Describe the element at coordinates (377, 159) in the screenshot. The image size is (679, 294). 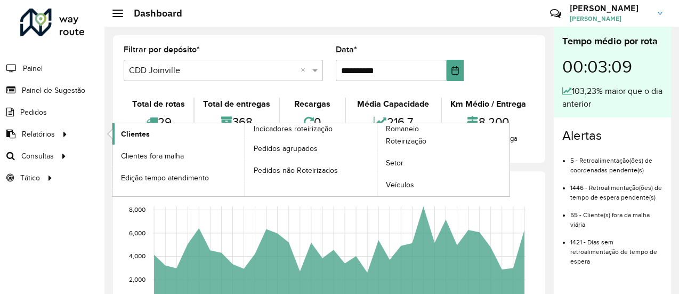
I see `a: Romaneio` at that location.